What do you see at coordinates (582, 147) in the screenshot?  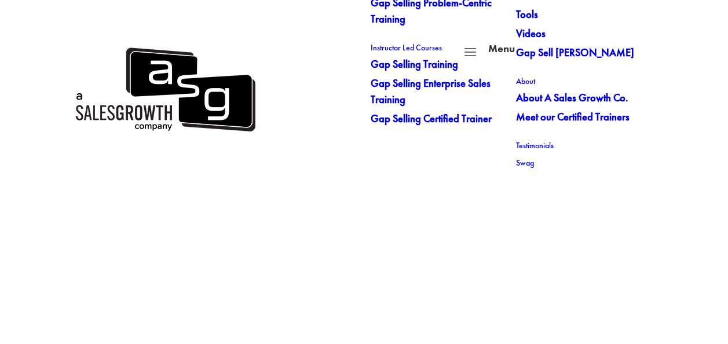 I see `a: Testimonials` at bounding box center [582, 147].